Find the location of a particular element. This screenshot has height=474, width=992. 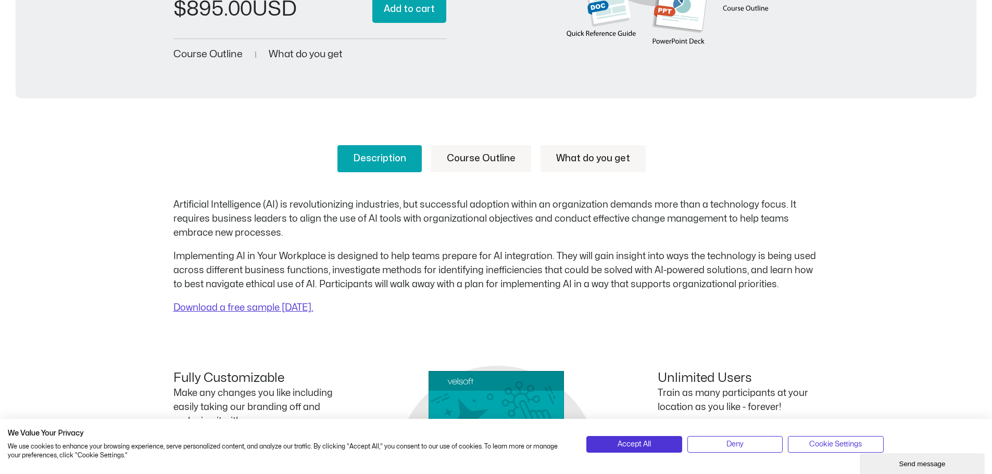

p: Implementing AI in Your Workplace is designed to help teams prepare for AI integration. They will... is located at coordinates (496, 270).